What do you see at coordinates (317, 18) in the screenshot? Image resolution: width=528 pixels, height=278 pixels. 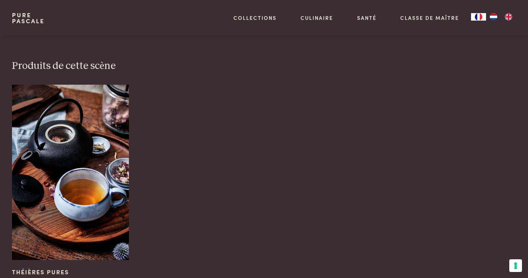 I see `a: Culinaire` at bounding box center [317, 18].